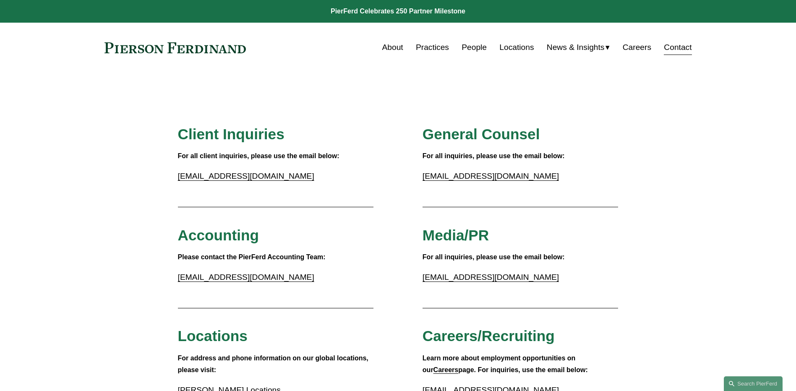 This screenshot has width=796, height=391. I want to click on strong: For all client inquiries, please use the email below:, so click(259, 156).